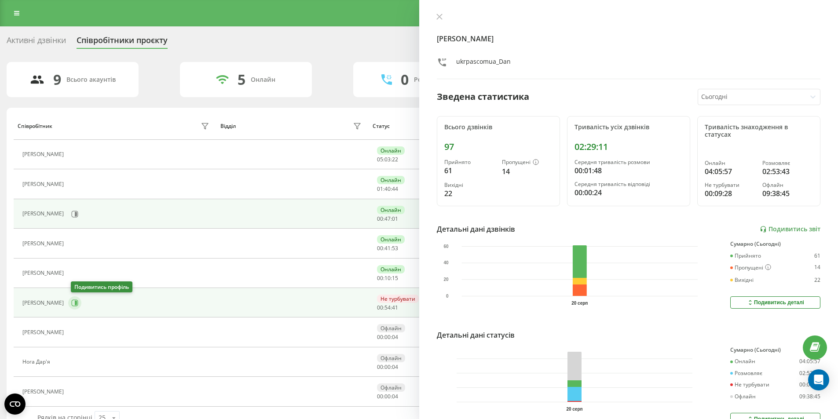  Describe the element at coordinates (15, 404) in the screenshot. I see `button: Open CMP widget` at that location.